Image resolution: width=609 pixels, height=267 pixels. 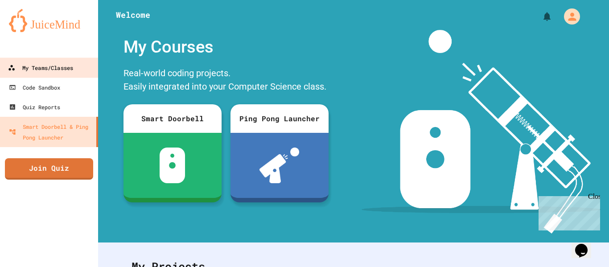 I want to click on div: My Account, so click(x=568, y=16).